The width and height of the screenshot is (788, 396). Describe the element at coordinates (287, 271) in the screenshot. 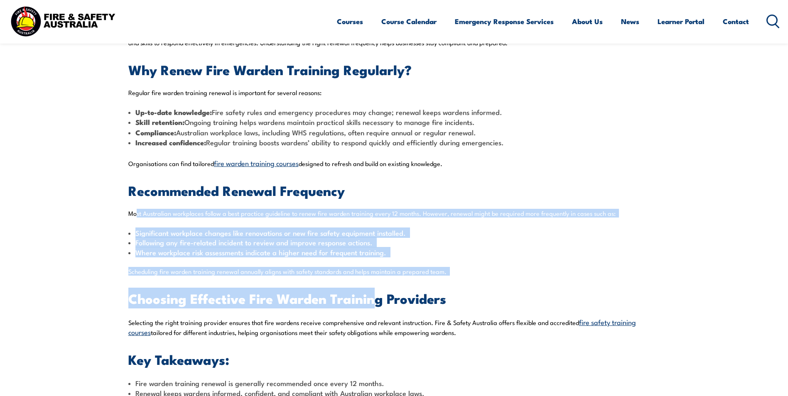

I see `span: Scheduling fire warden training renewal annually aligns with safety standards and helps maintain ...` at that location.